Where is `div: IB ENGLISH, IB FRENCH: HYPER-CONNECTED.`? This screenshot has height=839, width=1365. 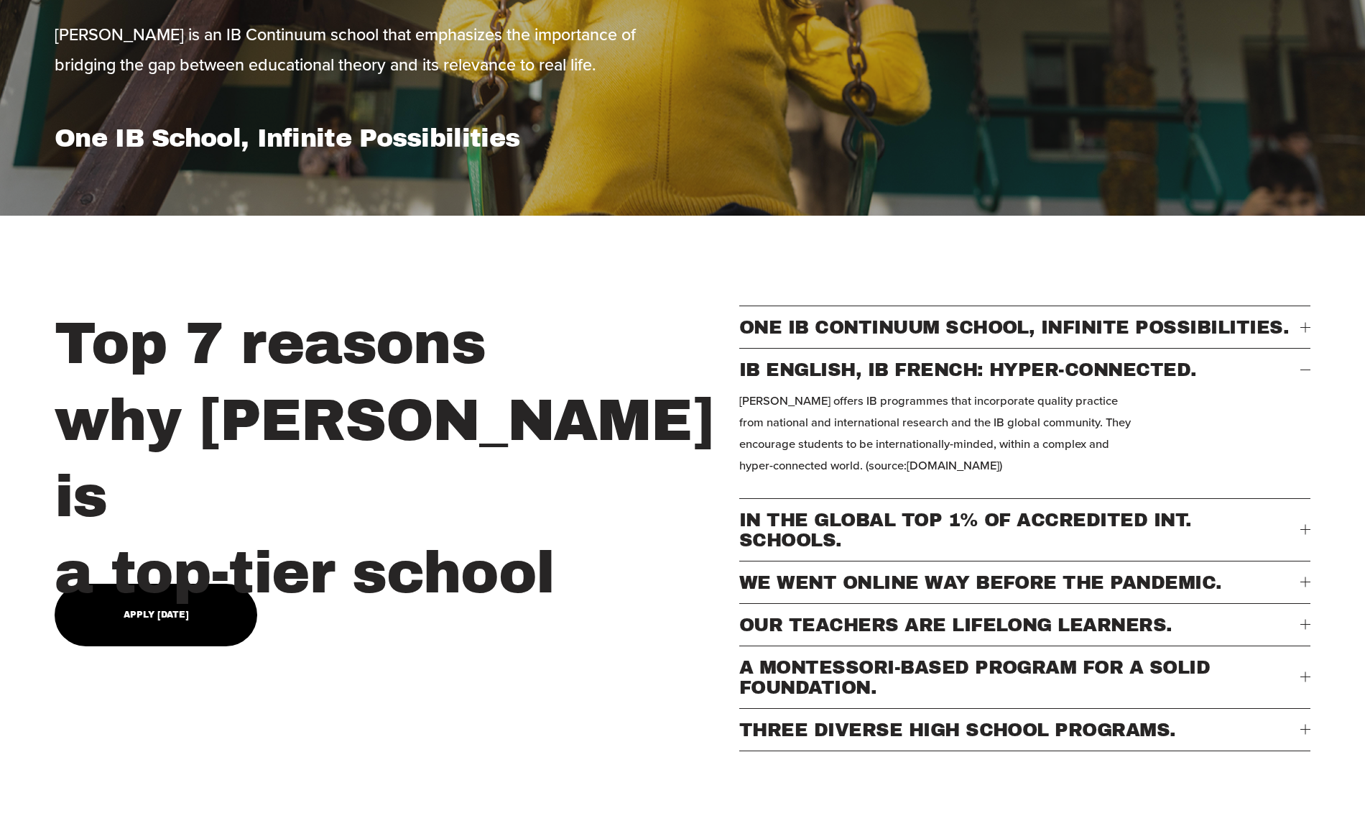
div: IB ENGLISH, IB FRENCH: HYPER-CONNECTED. is located at coordinates (1025, 443).